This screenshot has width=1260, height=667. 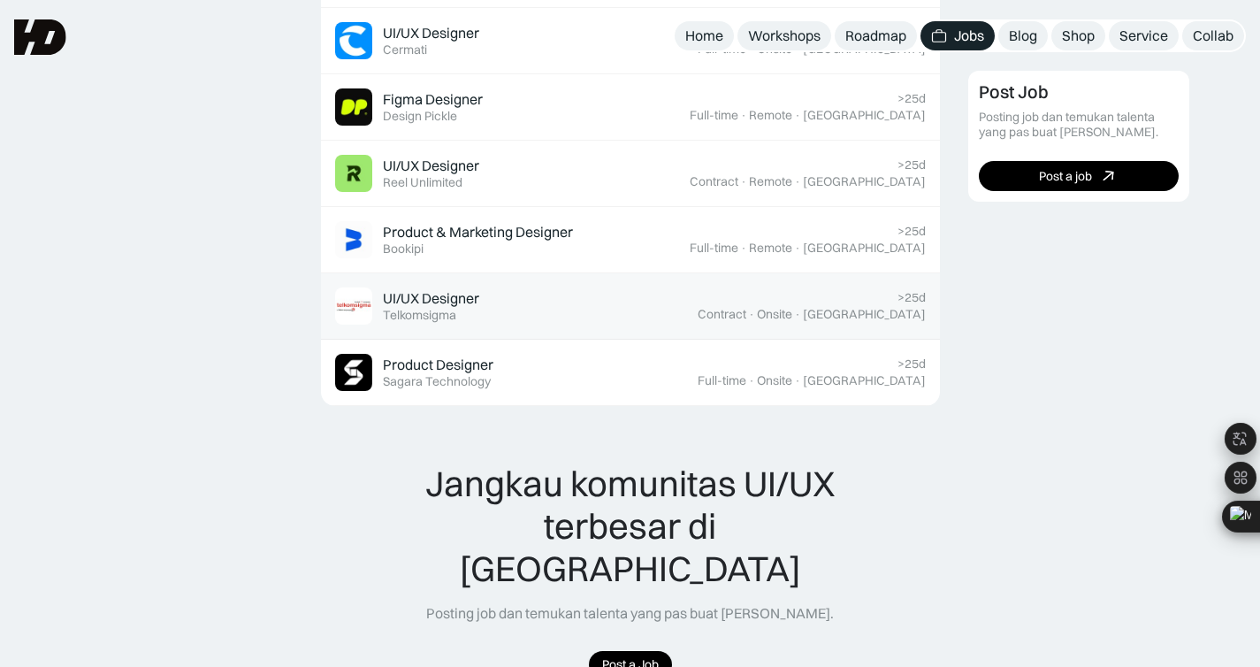 I want to click on div: Workshops, so click(x=784, y=35).